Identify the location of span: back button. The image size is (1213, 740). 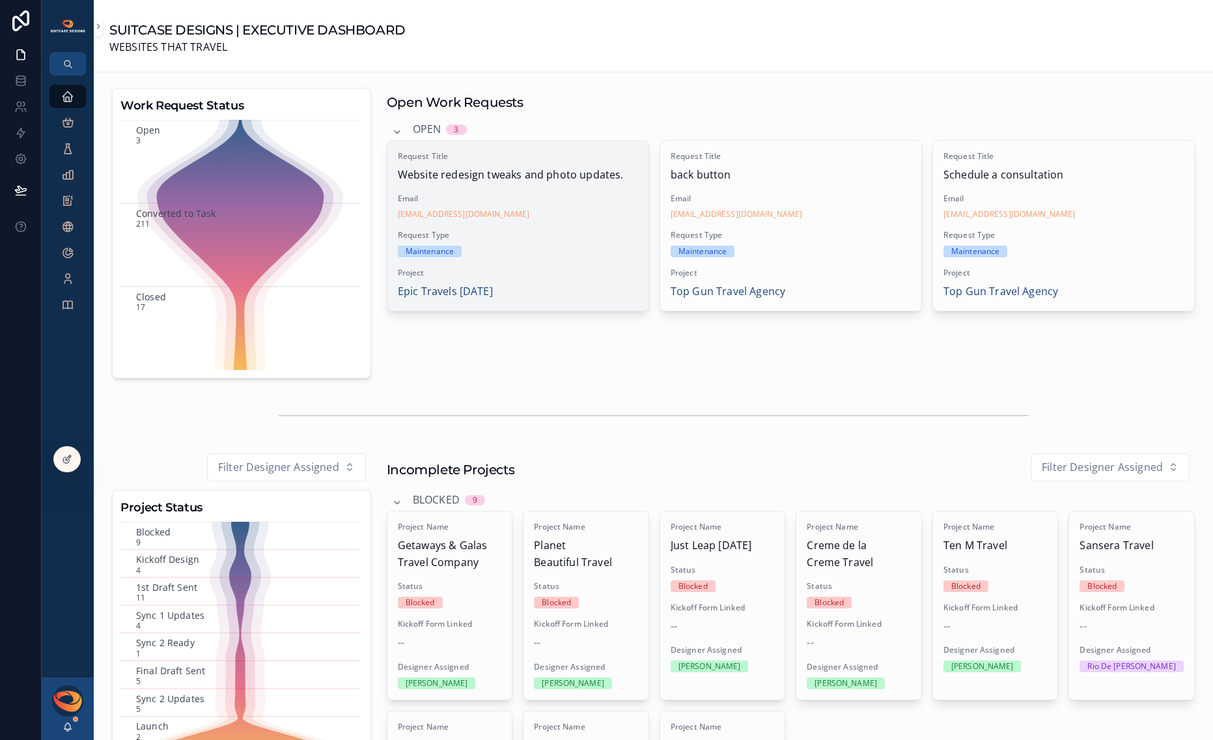
(790, 175).